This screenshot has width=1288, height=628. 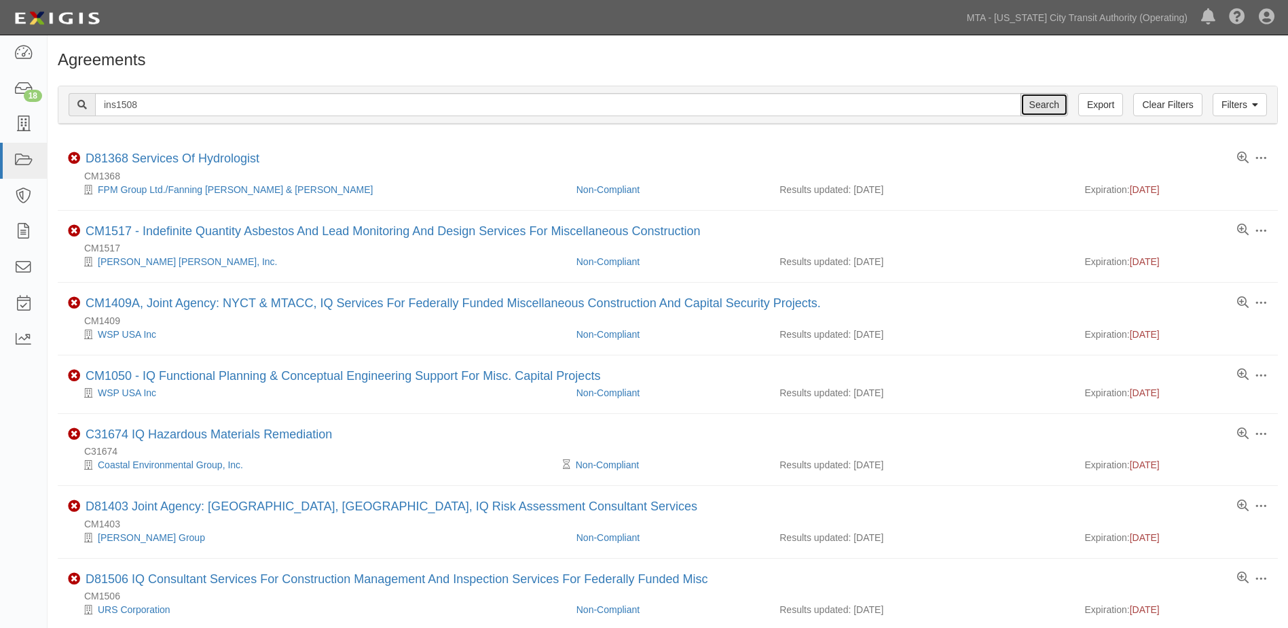 What do you see at coordinates (317, 261) in the screenshot?
I see `div: Parsons Brinckerhoff, Inc.` at bounding box center [317, 261].